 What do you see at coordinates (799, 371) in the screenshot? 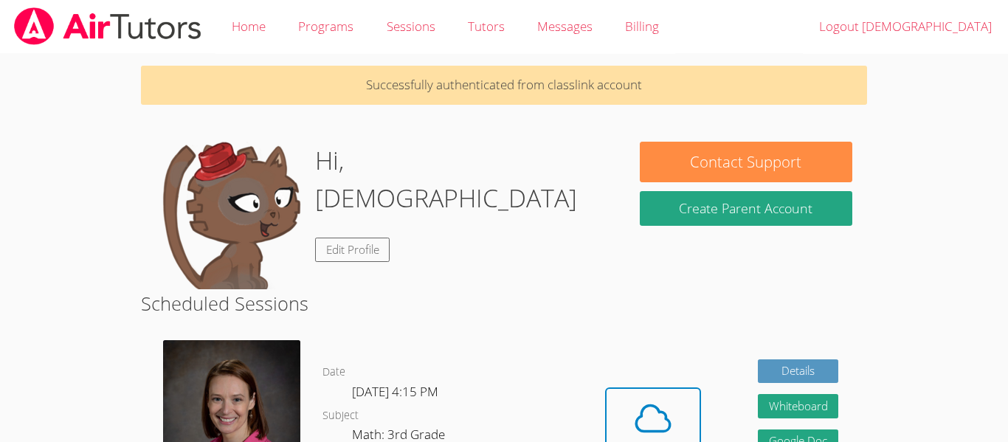
I see `a: Details` at bounding box center [799, 371].